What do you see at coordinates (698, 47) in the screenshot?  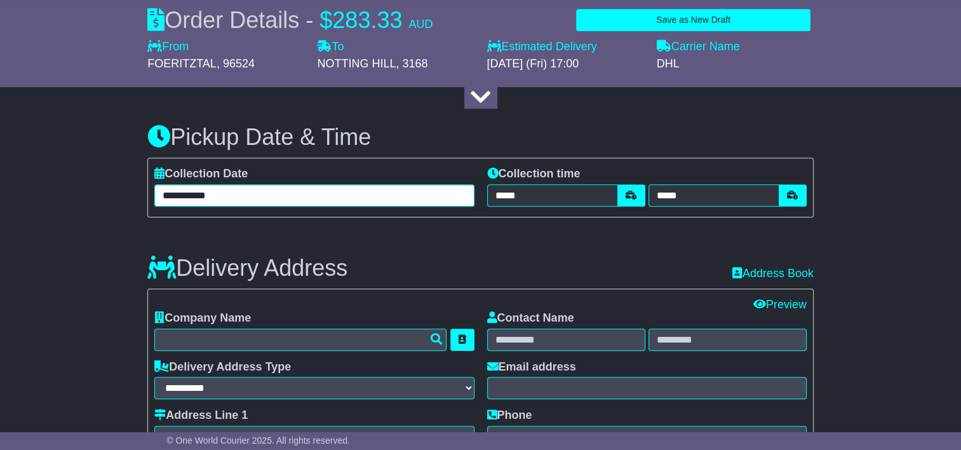 I see `label: Carrier Name` at bounding box center [698, 47].